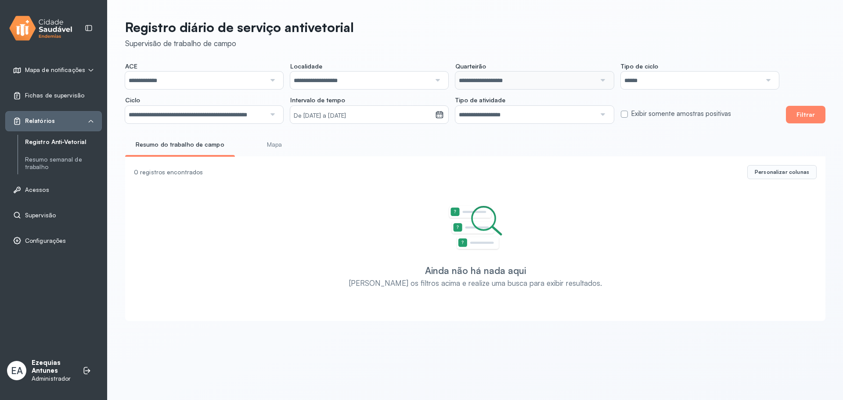 The width and height of the screenshot is (843, 400). What do you see at coordinates (54, 215) in the screenshot?
I see `a: Supervisão` at bounding box center [54, 215].